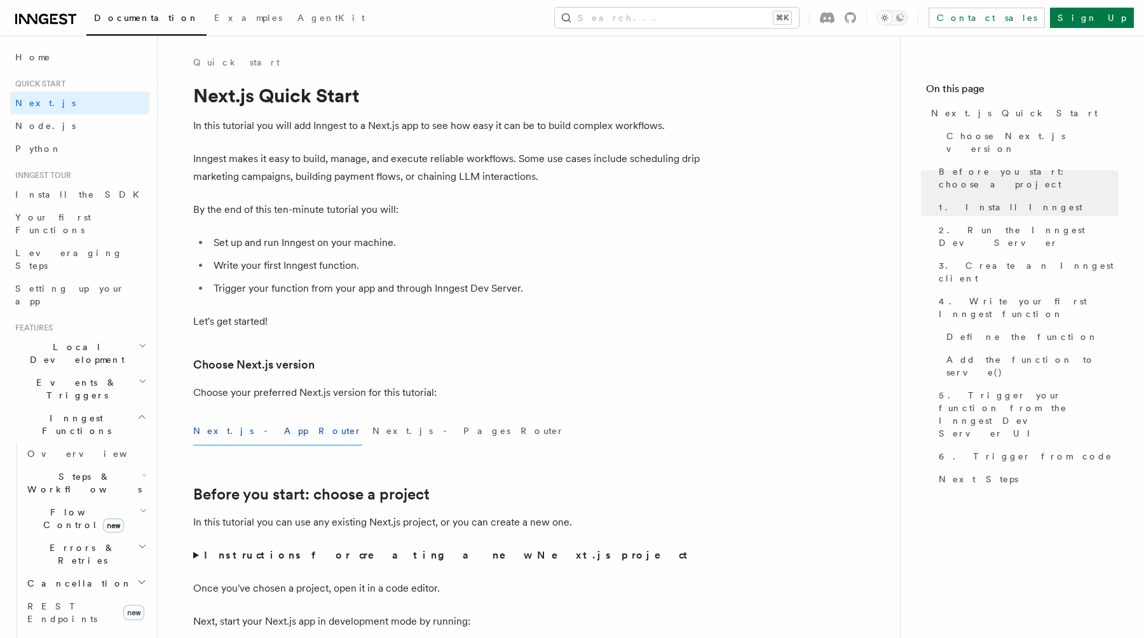  I want to click on span: 2. Run the Inngest Dev Server, so click(1028, 236).